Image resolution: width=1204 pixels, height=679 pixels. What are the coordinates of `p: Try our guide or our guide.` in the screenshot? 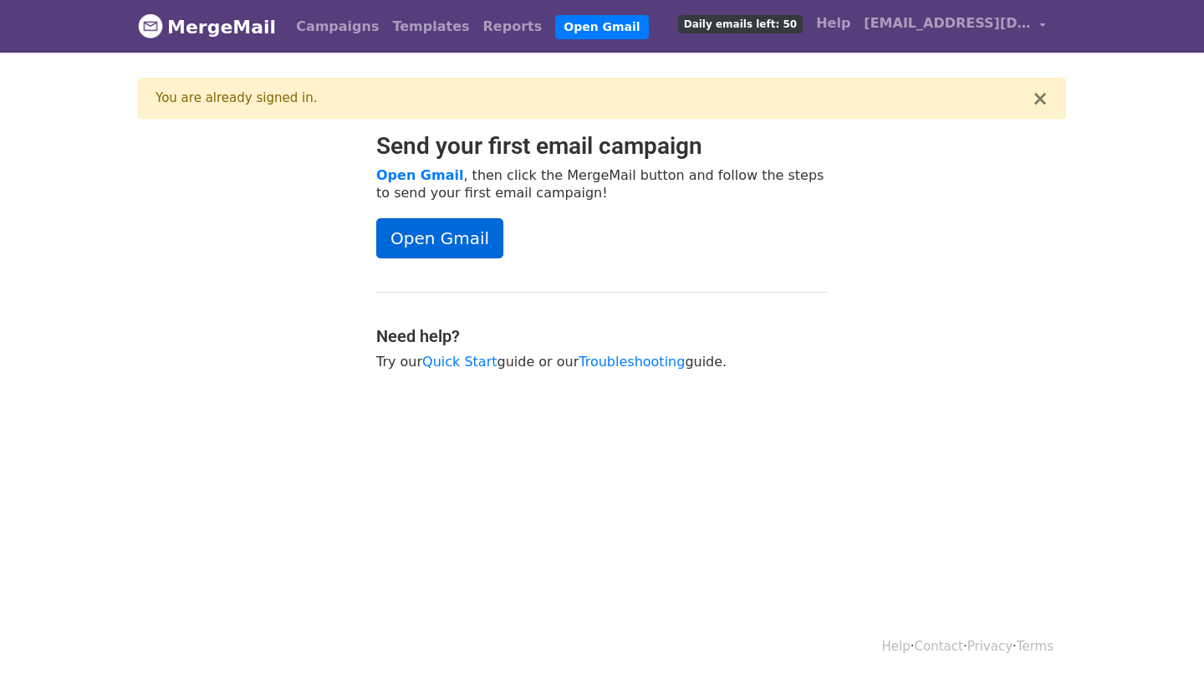 It's located at (602, 361).